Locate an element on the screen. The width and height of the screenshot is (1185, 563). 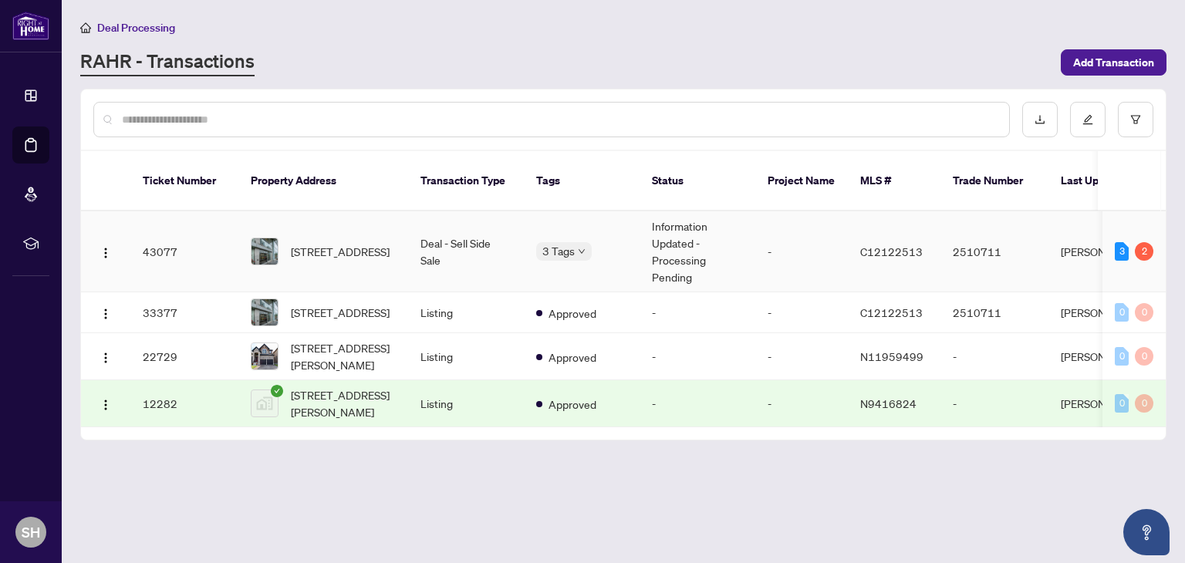
button: filter is located at coordinates (1135, 120).